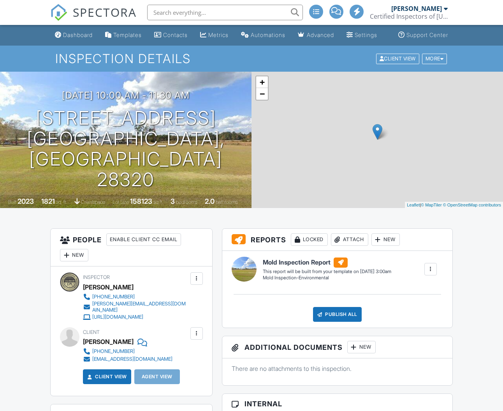 The width and height of the screenshot is (503, 411). Describe the element at coordinates (337, 347) in the screenshot. I see `h3: Additional Documents` at that location.